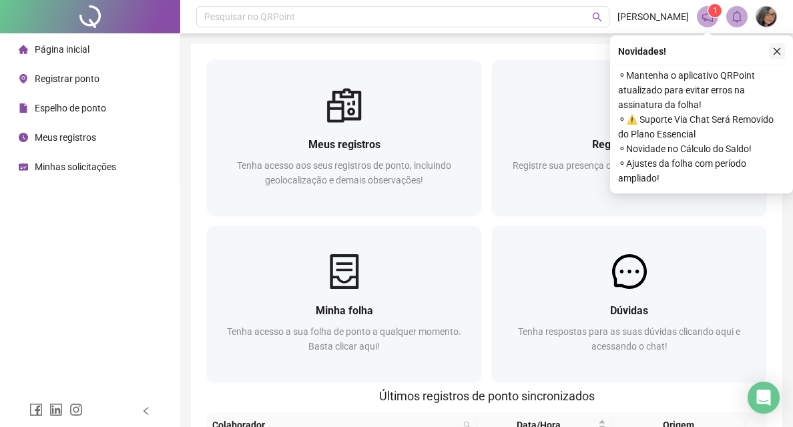  Describe the element at coordinates (75, 167) in the screenshot. I see `span: Minhas solicitações` at that location.